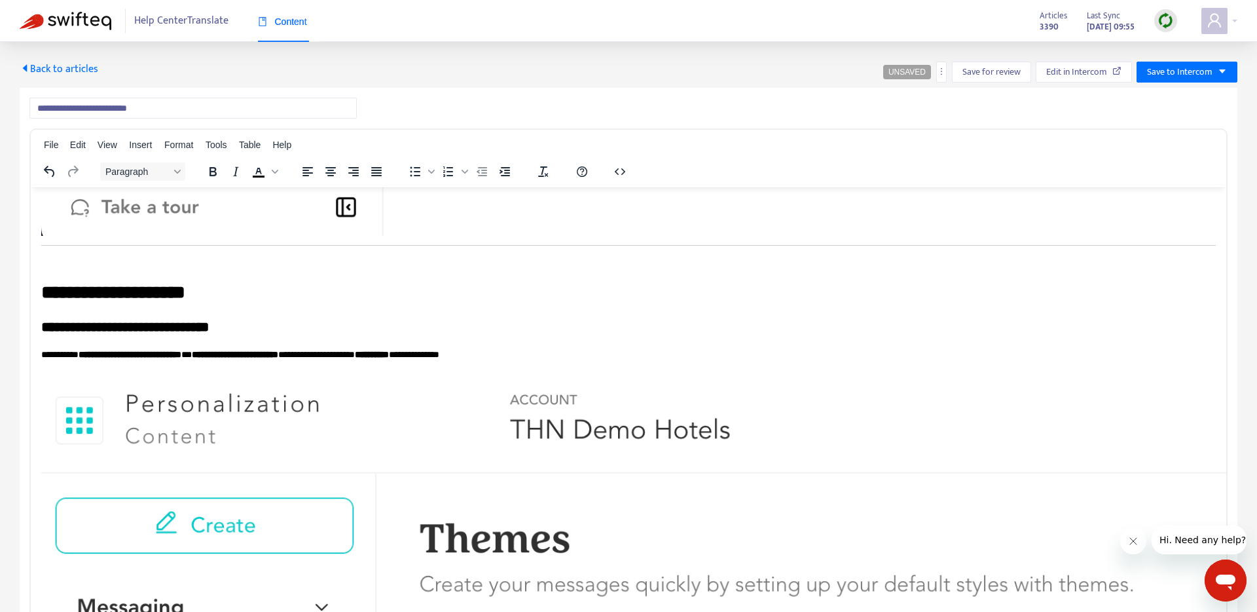 Image resolution: width=1257 pixels, height=612 pixels. What do you see at coordinates (59, 69) in the screenshot?
I see `span: Back to articles` at bounding box center [59, 69].